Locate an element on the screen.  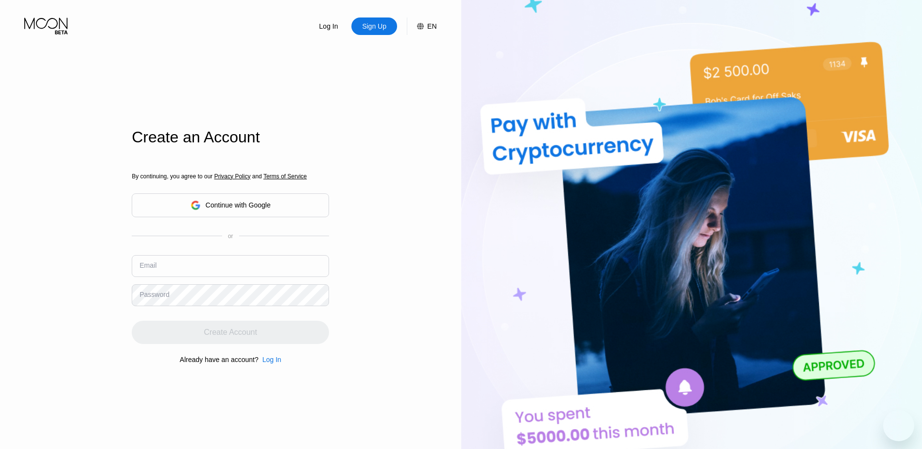
div: or is located at coordinates (230, 236).